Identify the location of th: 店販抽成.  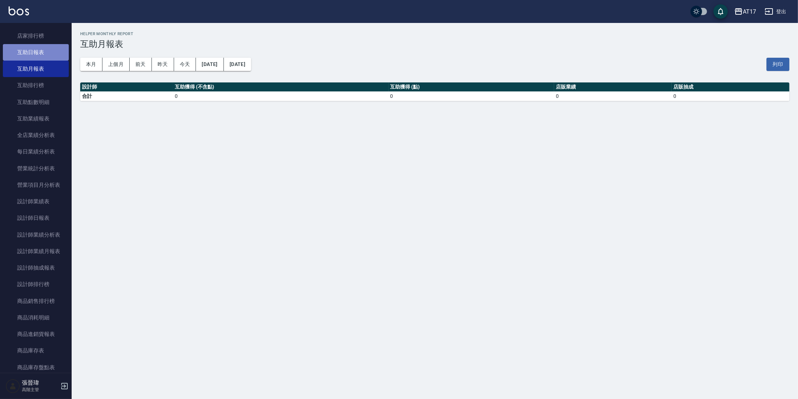
(730, 87).